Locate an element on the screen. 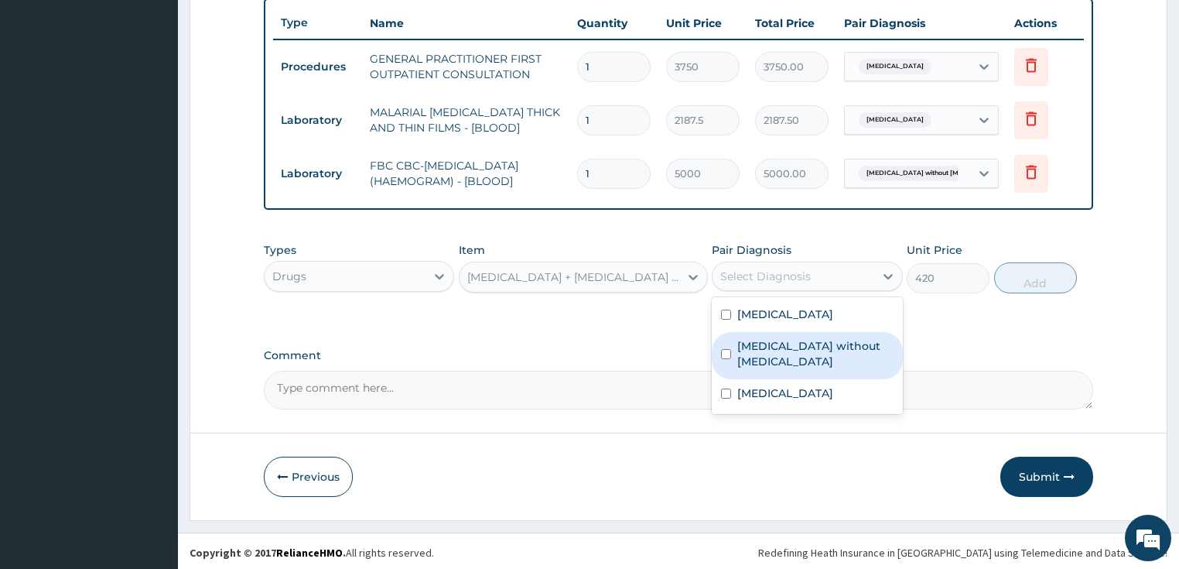 The image size is (1179, 569). label: Unit Price is located at coordinates (934, 250).